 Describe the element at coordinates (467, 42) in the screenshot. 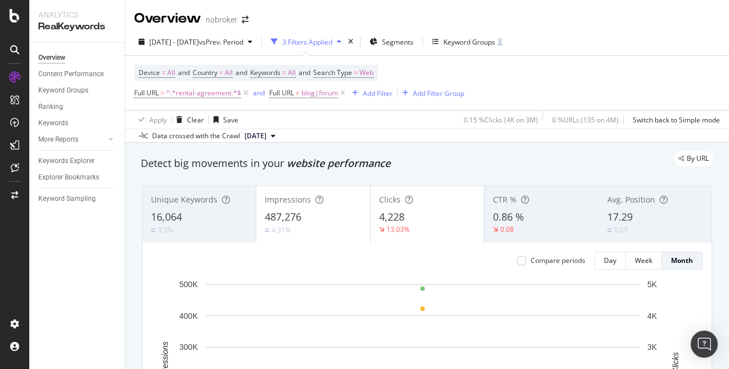

I see `button: Keyword Groups` at that location.